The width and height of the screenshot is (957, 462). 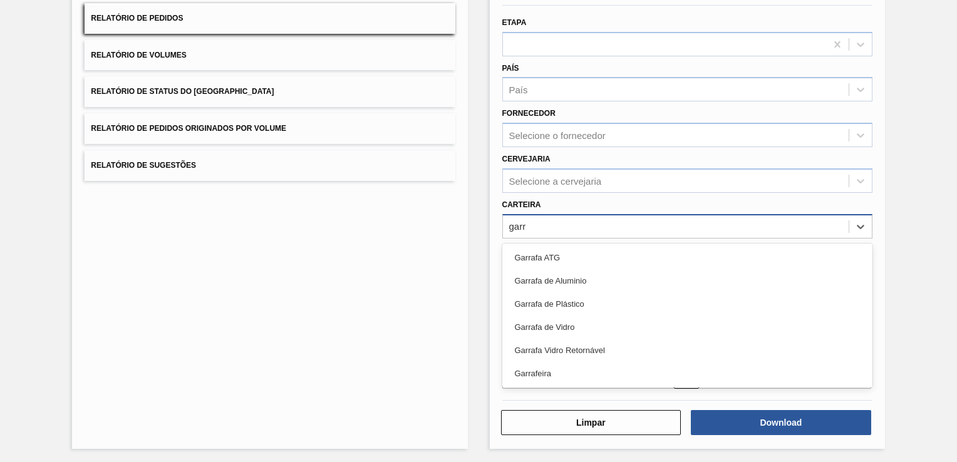 What do you see at coordinates (556, 180) in the screenshot?
I see `div: Selecione a cervejaria` at bounding box center [556, 180].